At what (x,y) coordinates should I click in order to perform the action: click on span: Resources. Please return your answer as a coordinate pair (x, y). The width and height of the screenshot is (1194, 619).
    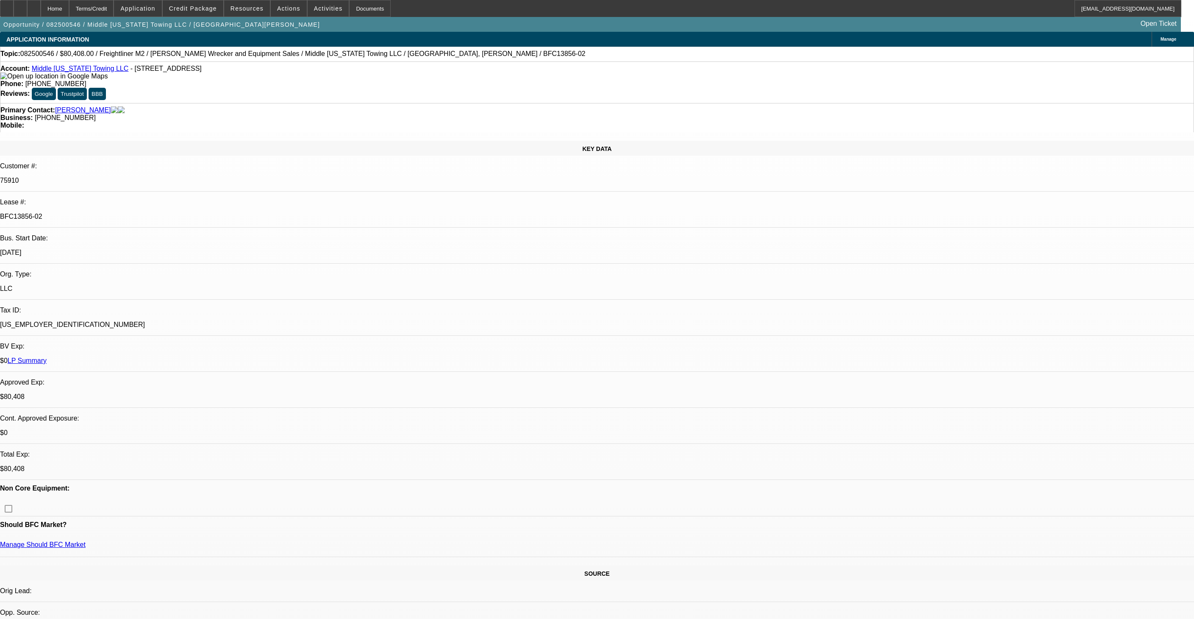
    Looking at the image, I should click on (247, 8).